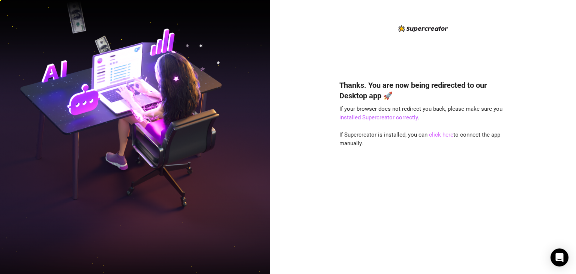 This screenshot has width=576, height=274. What do you see at coordinates (423, 29) in the screenshot?
I see `img: logo-BBDzfeDw.svg` at bounding box center [423, 29].